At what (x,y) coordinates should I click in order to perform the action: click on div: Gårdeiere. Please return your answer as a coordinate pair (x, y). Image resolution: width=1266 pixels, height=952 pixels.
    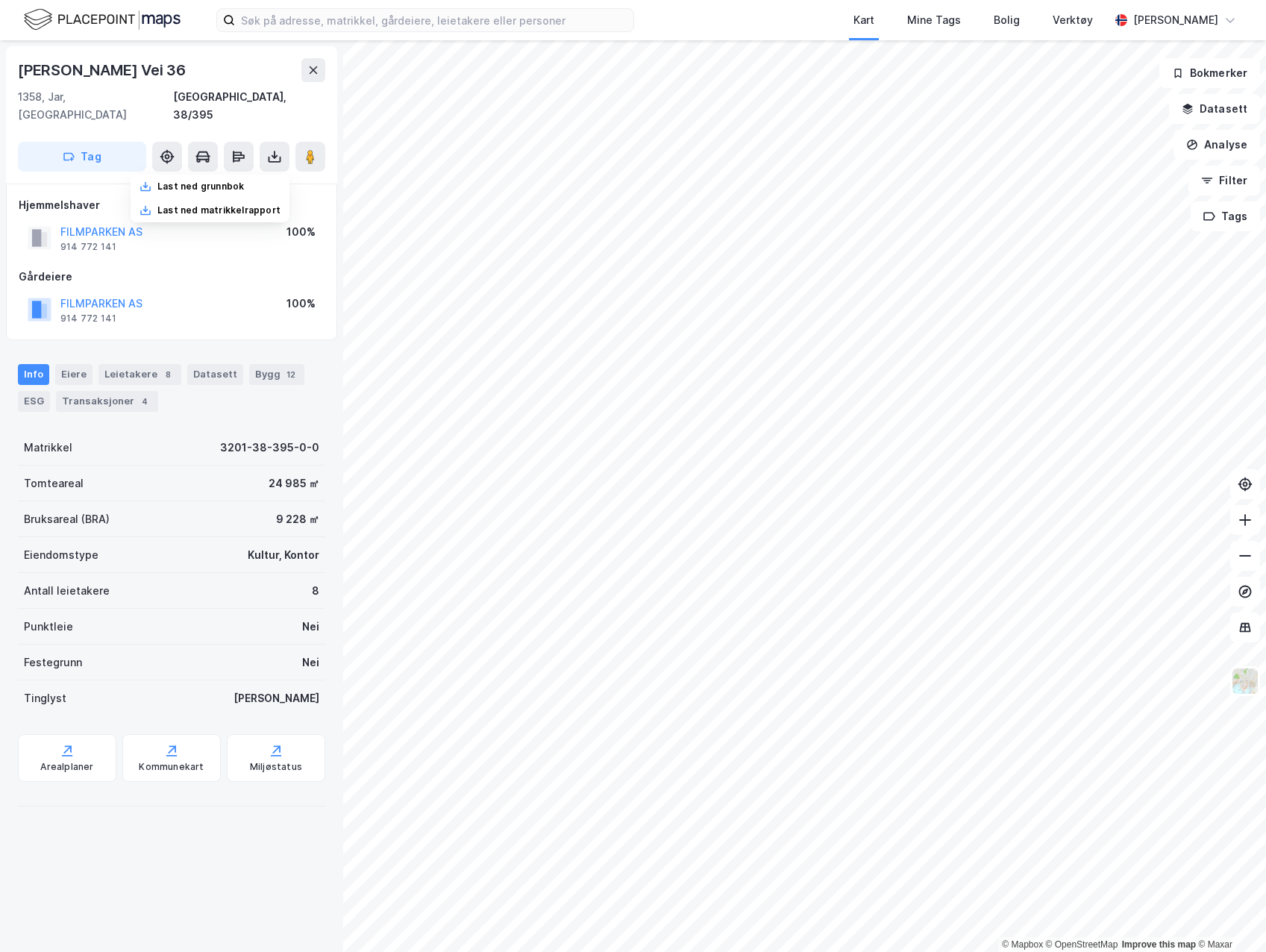
    Looking at the image, I should click on (172, 277).